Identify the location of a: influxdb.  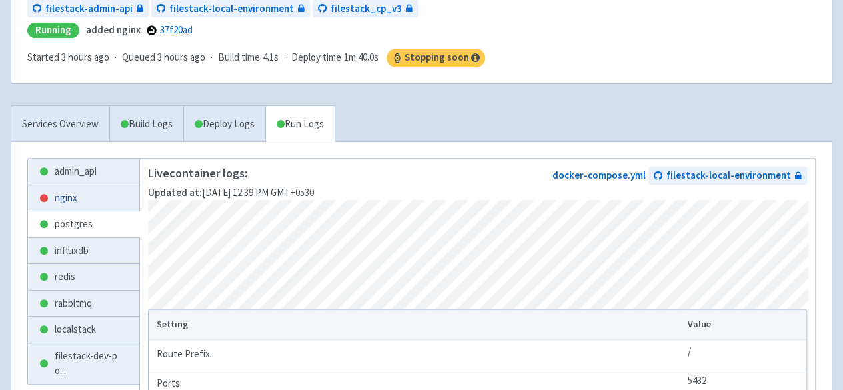
(83, 251).